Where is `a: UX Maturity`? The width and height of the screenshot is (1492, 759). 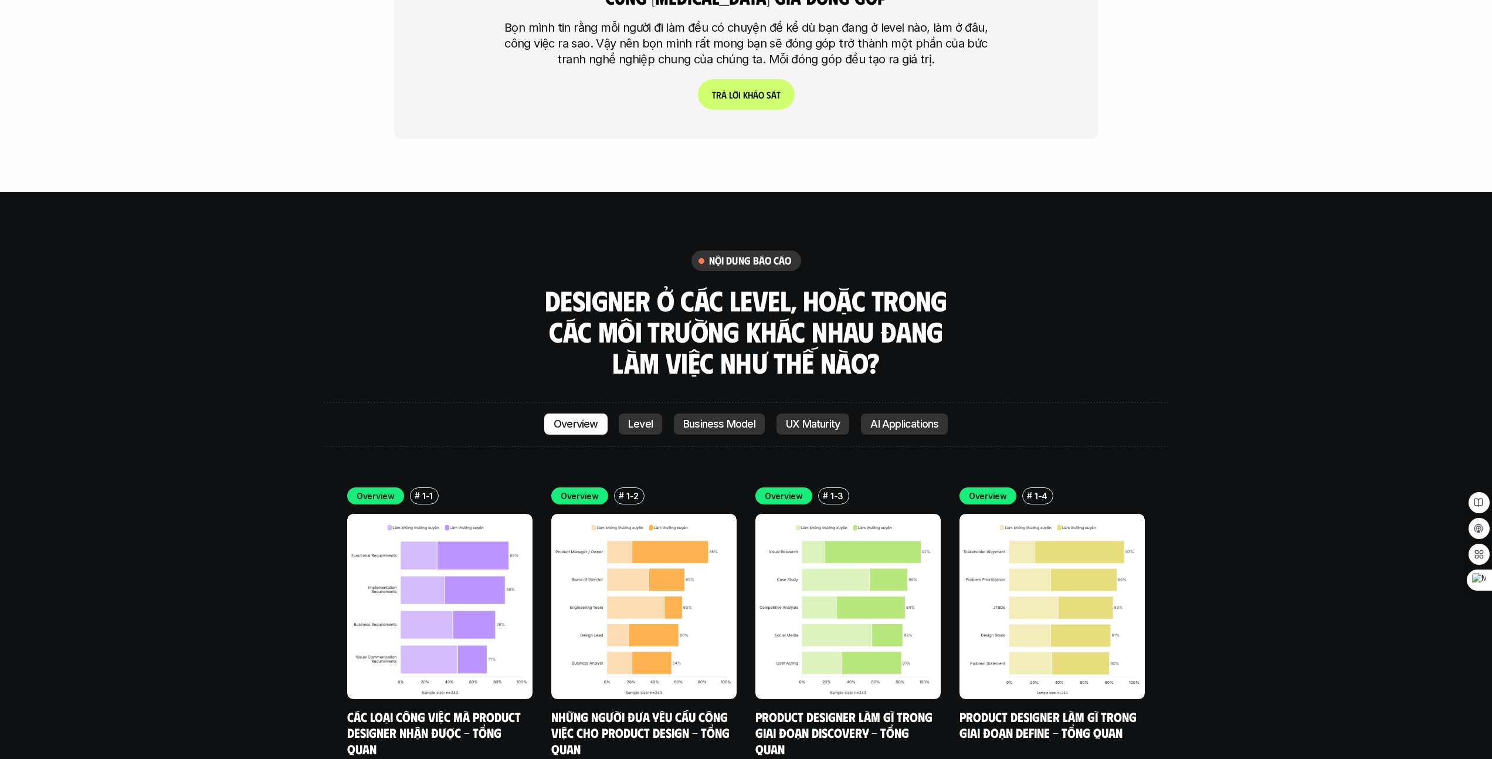 a: UX Maturity is located at coordinates (813, 424).